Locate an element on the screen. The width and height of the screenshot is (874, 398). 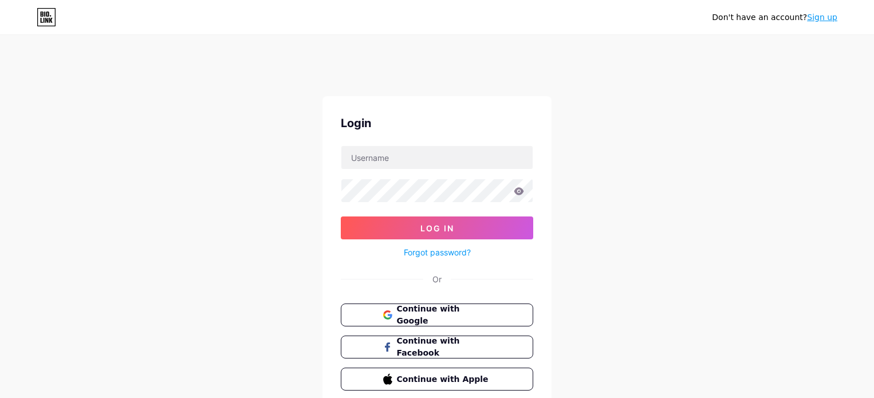
div: Or is located at coordinates (437, 279).